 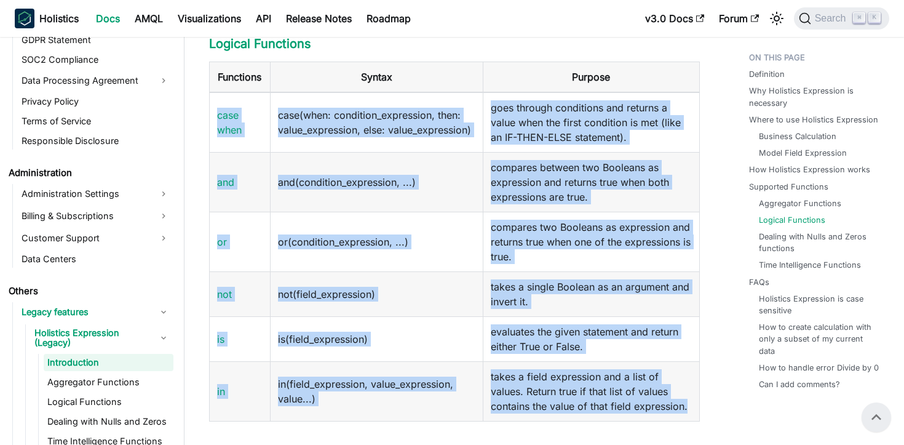 I want to click on a: Legacy features, so click(x=95, y=312).